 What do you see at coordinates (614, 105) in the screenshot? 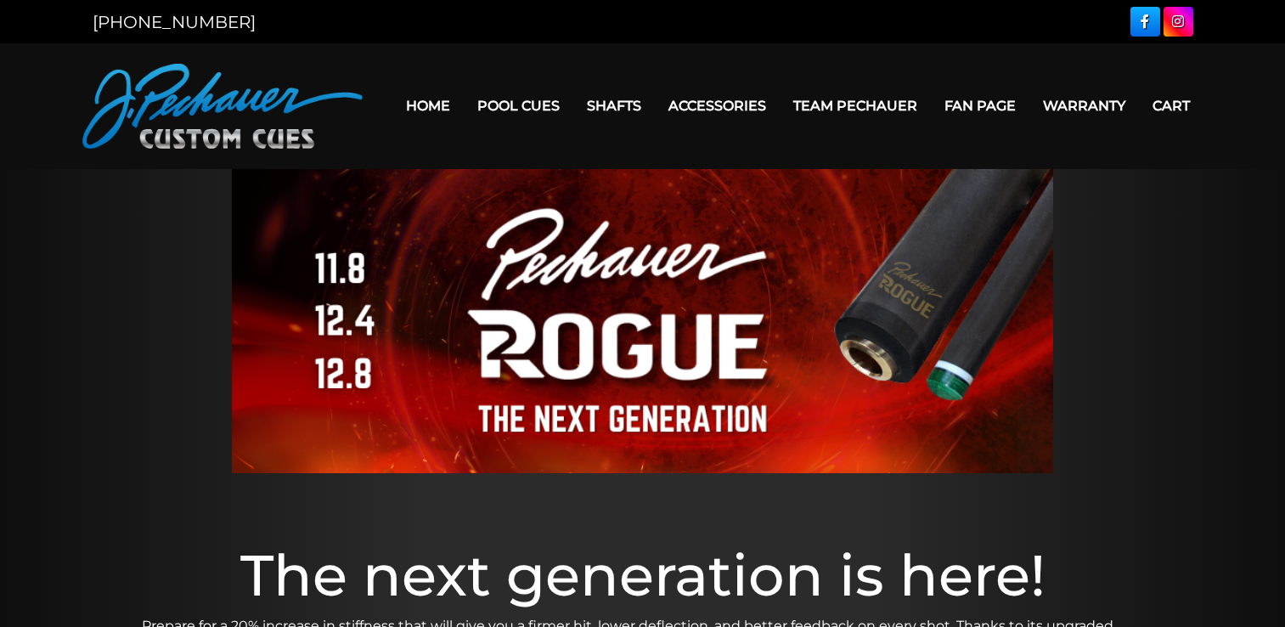
I see `a: Shafts` at bounding box center [614, 105].